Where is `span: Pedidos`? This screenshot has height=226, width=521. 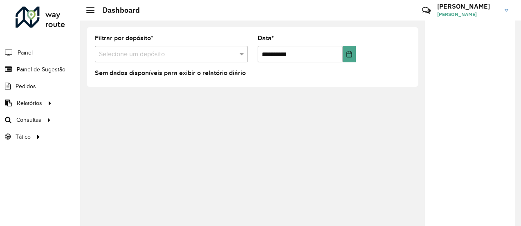 span: Pedidos is located at coordinates (26, 86).